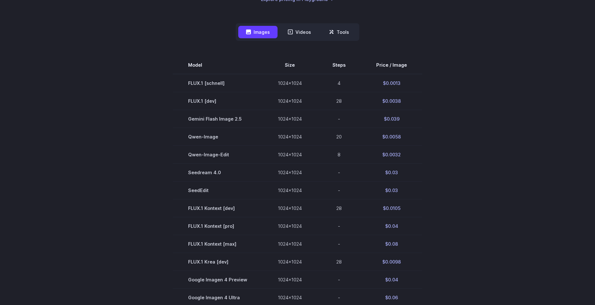 The image size is (595, 305). What do you see at coordinates (339, 137) in the screenshot?
I see `td: 20` at bounding box center [339, 137].